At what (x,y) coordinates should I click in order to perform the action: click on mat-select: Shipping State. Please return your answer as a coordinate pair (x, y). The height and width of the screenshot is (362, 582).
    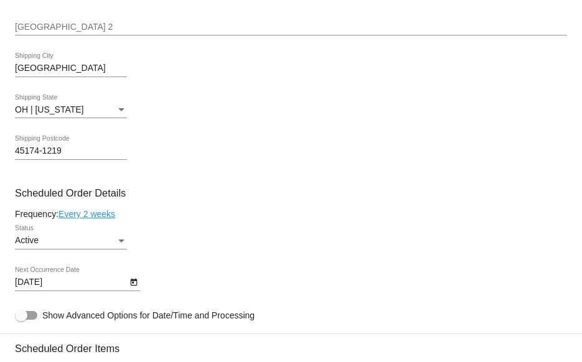
    Looking at the image, I should click on (71, 110).